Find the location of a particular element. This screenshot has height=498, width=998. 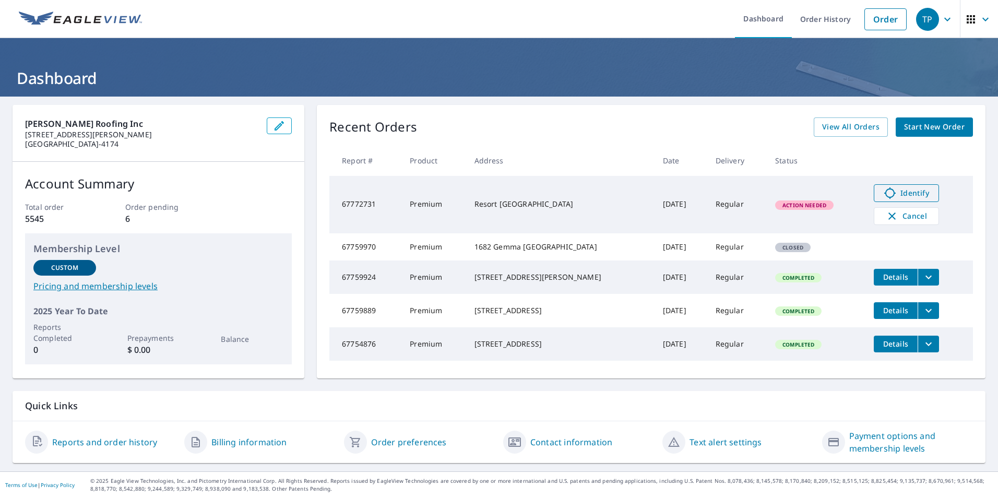

th: Product is located at coordinates (433, 160).